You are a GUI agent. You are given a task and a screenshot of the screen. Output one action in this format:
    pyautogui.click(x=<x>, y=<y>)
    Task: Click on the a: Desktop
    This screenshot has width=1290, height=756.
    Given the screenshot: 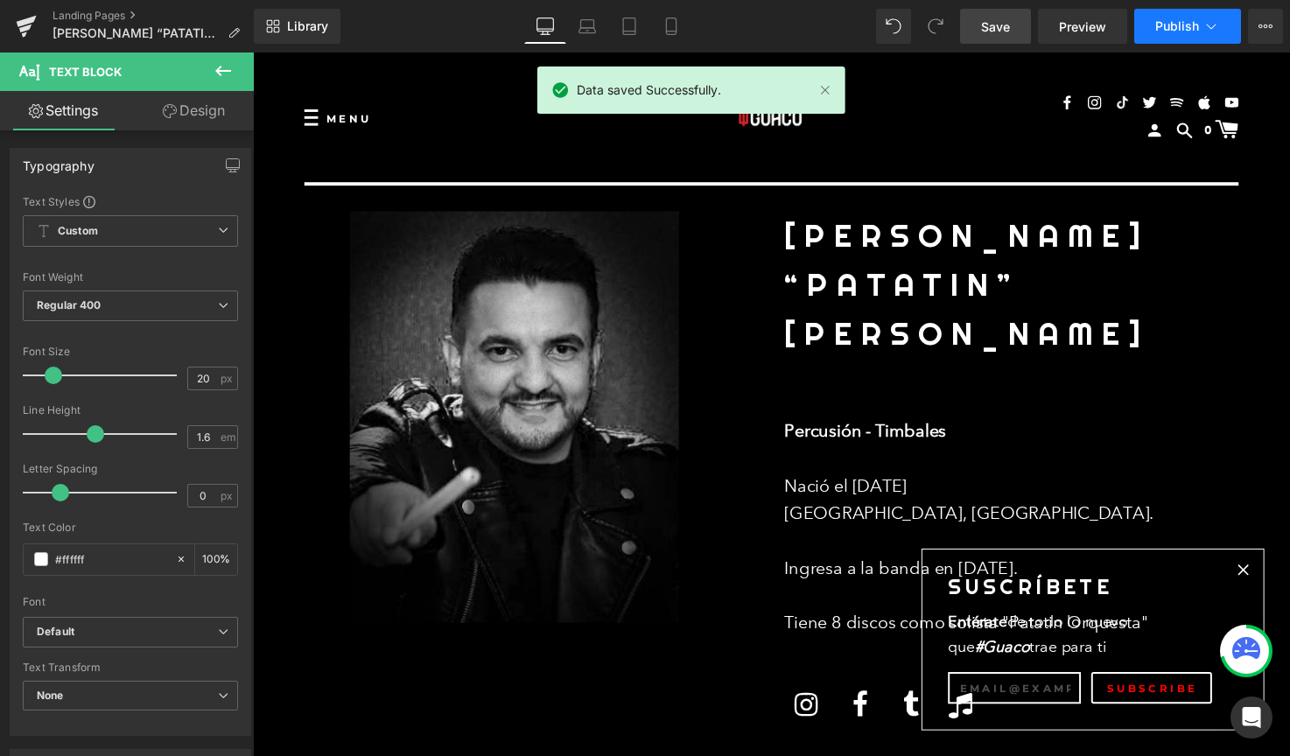 What is the action you would take?
    pyautogui.click(x=545, y=26)
    